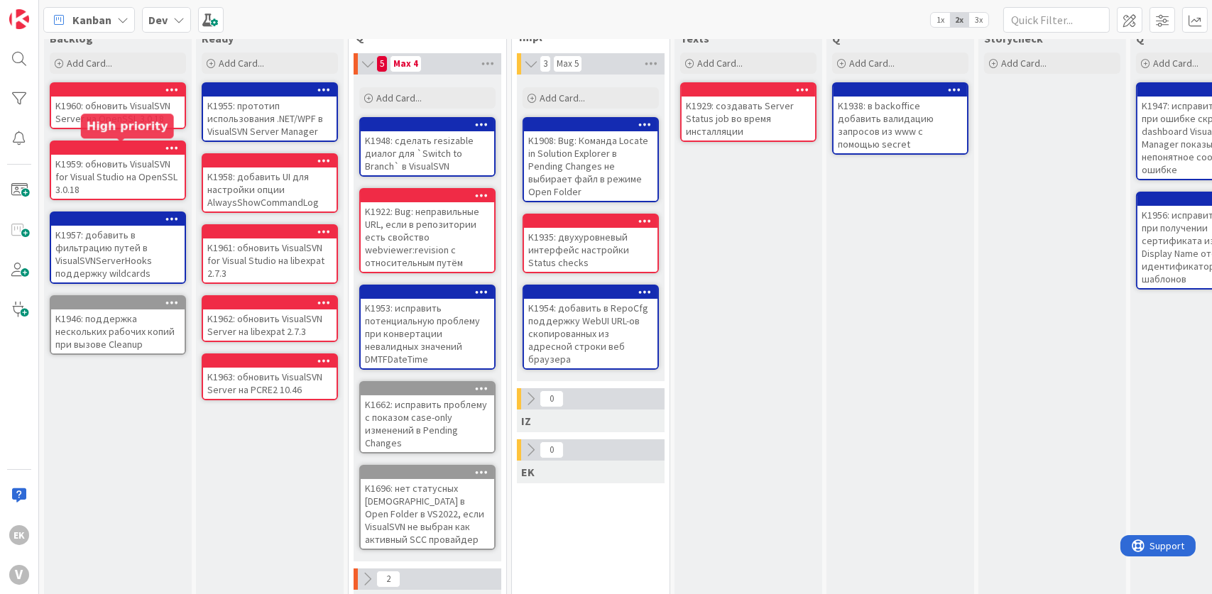 This screenshot has height=594, width=1212. I want to click on a: K1946: поддержка нескольких рабочих копий при вызове Cleanup, so click(118, 325).